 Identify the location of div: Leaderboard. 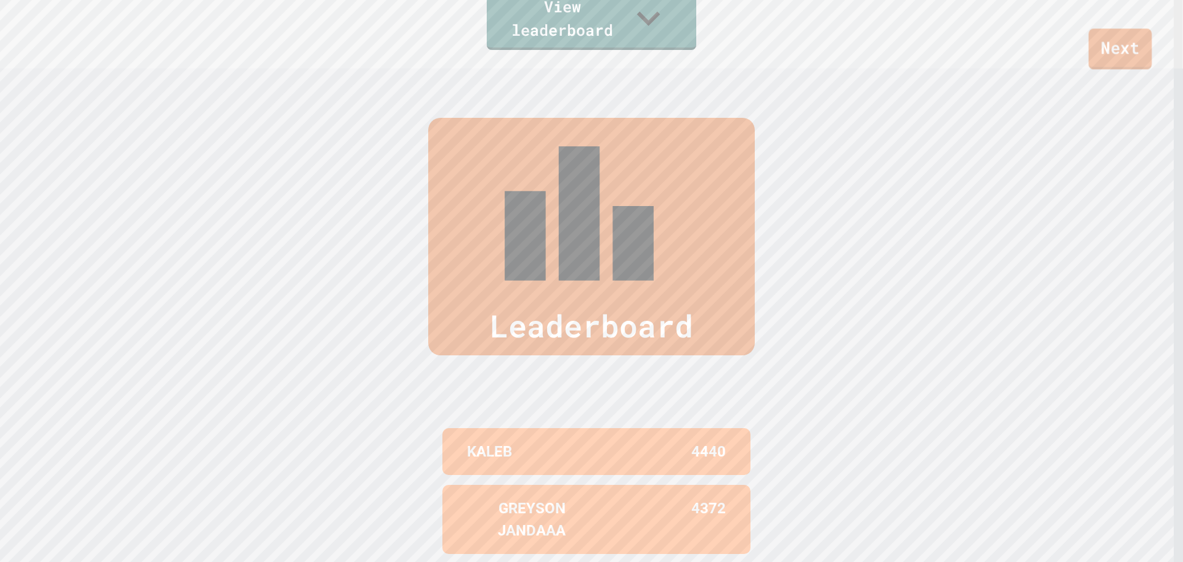
(592, 236).